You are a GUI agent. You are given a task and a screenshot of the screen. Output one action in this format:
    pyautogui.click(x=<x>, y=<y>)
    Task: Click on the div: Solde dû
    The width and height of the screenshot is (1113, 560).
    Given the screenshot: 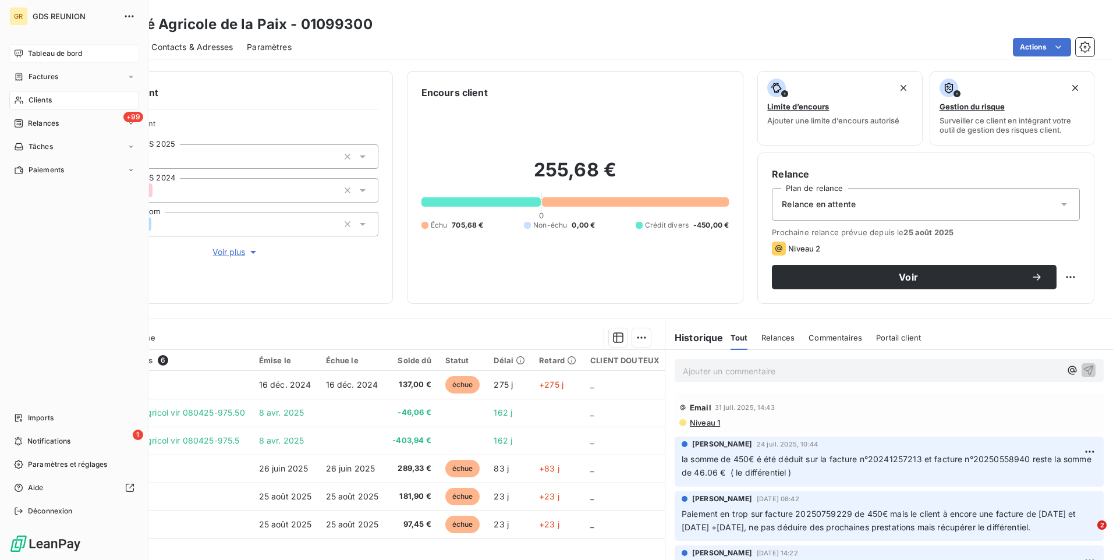 What is the action you would take?
    pyautogui.click(x=412, y=360)
    